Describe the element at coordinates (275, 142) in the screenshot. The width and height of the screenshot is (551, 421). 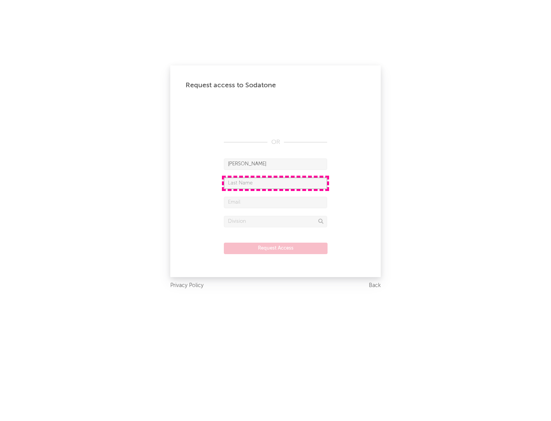
I see `div: OR` at that location.